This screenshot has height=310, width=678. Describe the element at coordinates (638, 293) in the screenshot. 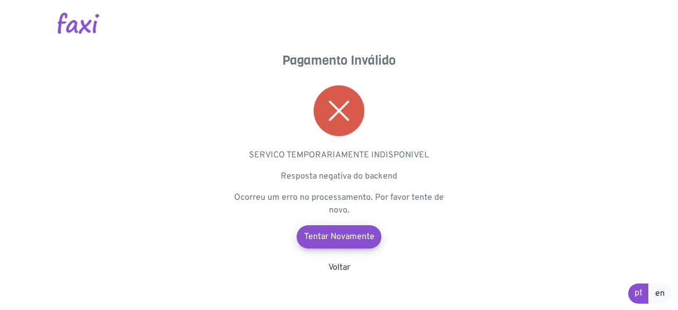

I see `a: pt` at that location.